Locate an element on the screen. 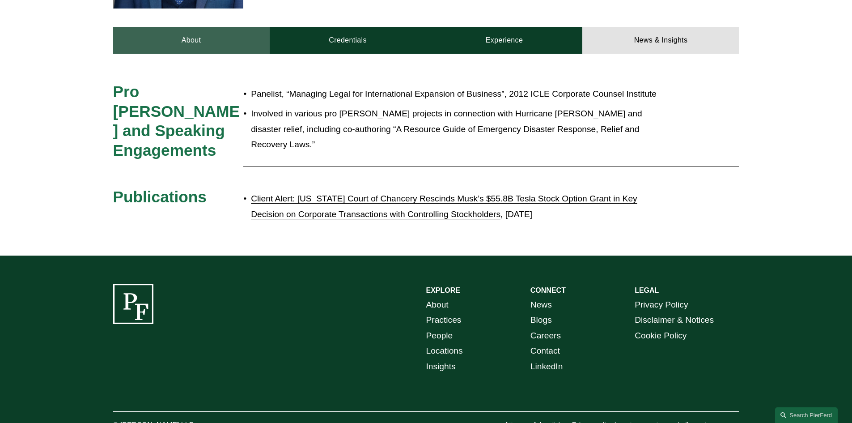 Image resolution: width=852 pixels, height=423 pixels. a: Cookie Policy is located at coordinates (661, 335).